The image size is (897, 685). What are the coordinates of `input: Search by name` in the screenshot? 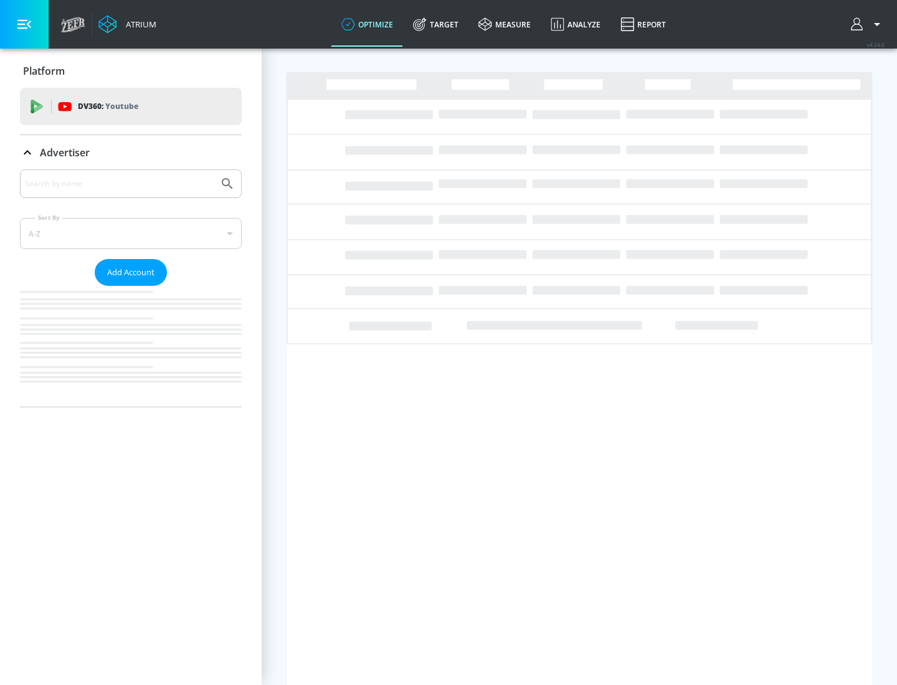 It's located at (119, 184).